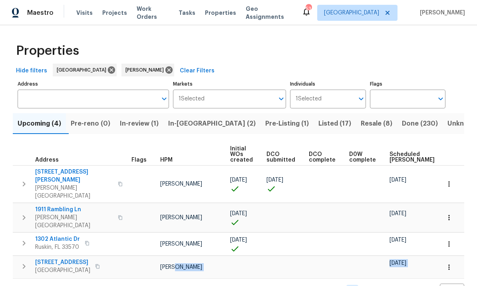 Image resolution: width=477 pixels, height=286 pixels. I want to click on label: Address, so click(93, 84).